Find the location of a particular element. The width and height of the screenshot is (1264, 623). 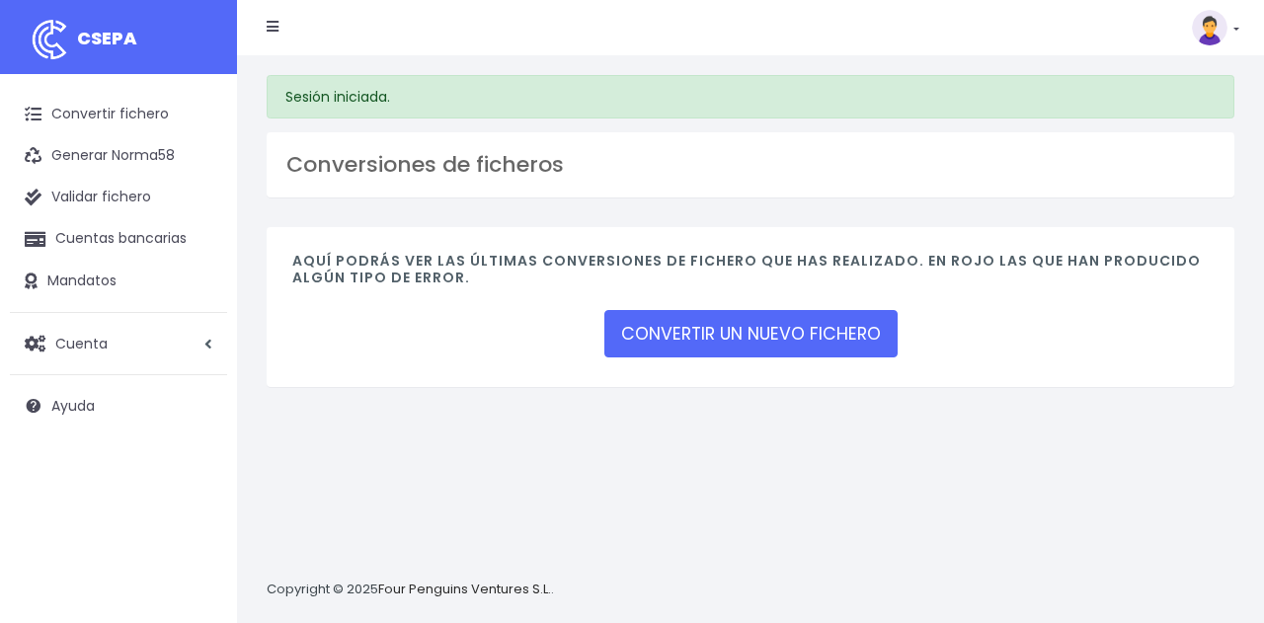

span: Cuenta is located at coordinates (81, 343).